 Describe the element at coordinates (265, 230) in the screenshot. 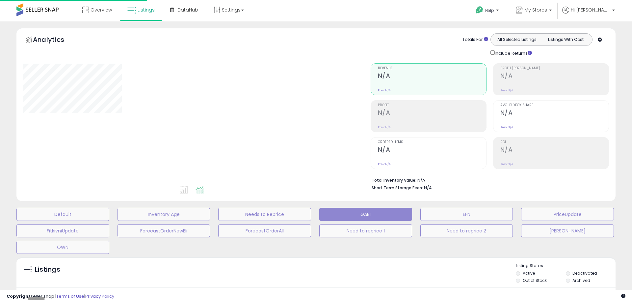

I see `button: ForecastOrderAll` at that location.